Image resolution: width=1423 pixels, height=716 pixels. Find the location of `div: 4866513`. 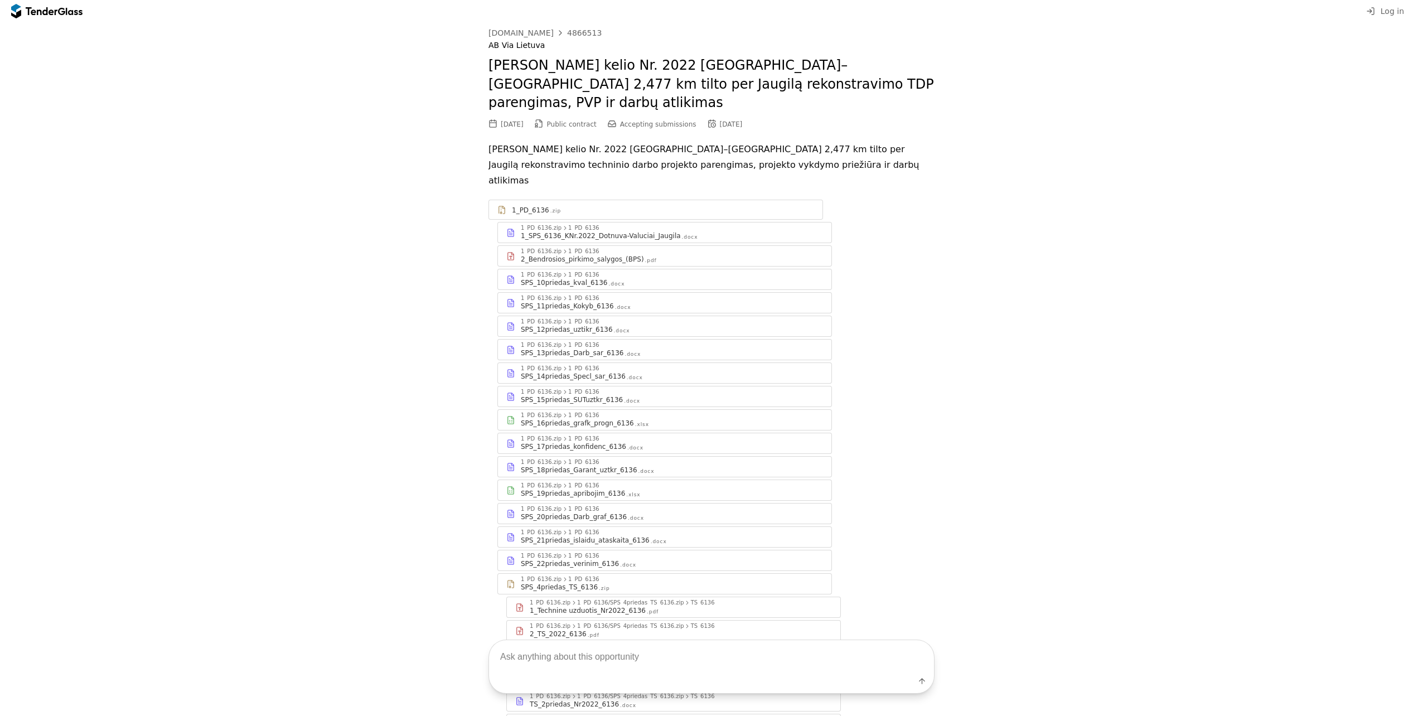

div: 4866513 is located at coordinates (585, 33).